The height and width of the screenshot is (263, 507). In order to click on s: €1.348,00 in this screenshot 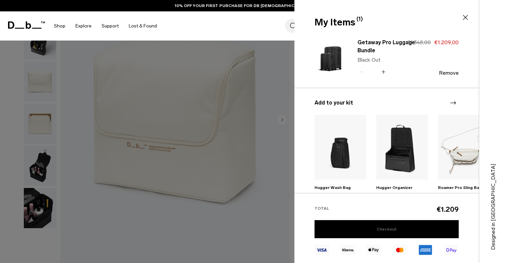, I will do `click(418, 43)`.